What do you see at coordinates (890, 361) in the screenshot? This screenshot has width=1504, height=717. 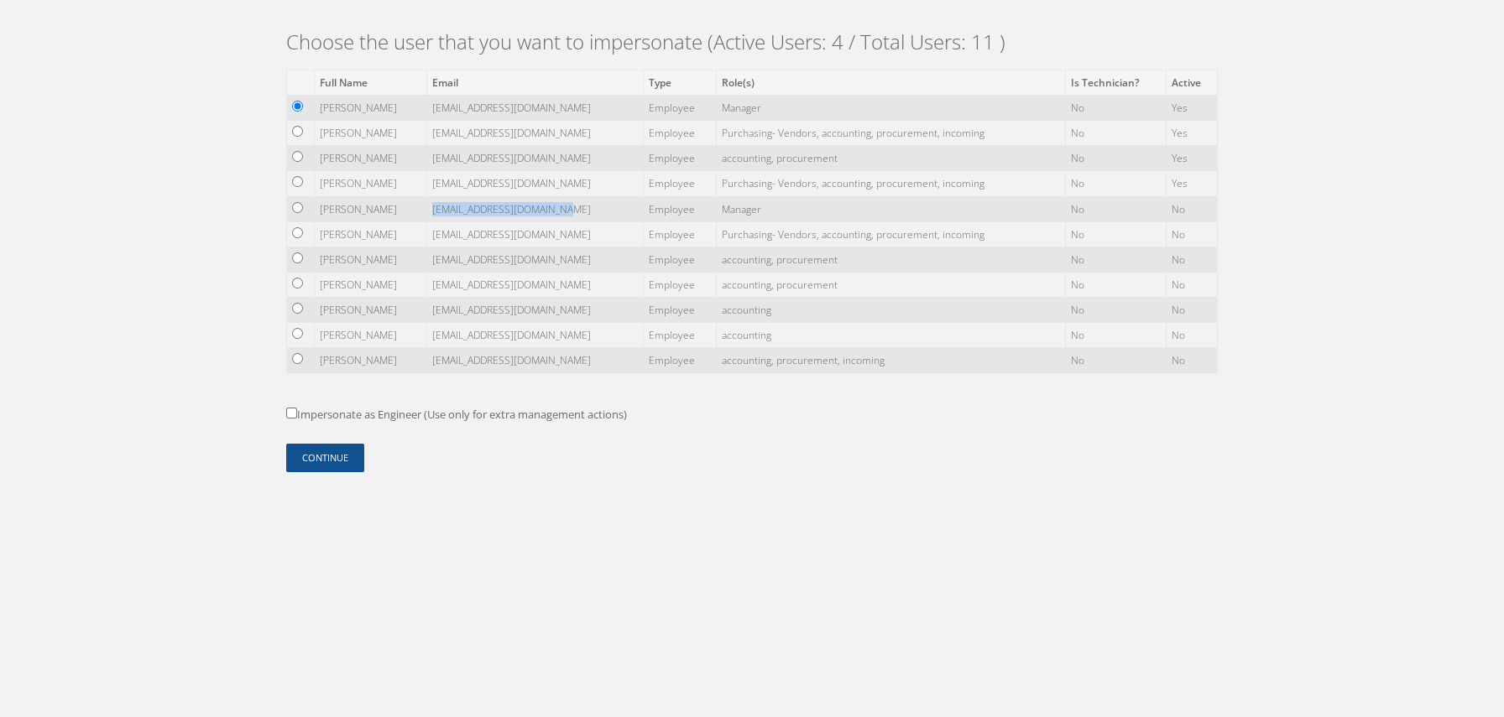 I see `td: accounting, procurement, incoming` at bounding box center [890, 361].